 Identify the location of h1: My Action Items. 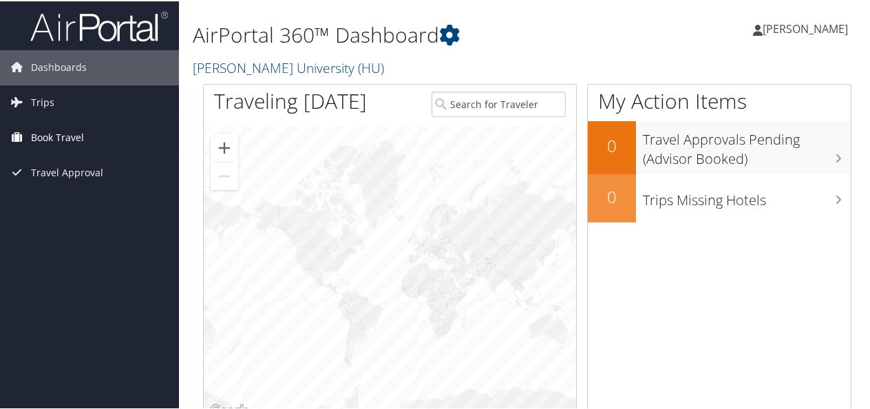
(720, 100).